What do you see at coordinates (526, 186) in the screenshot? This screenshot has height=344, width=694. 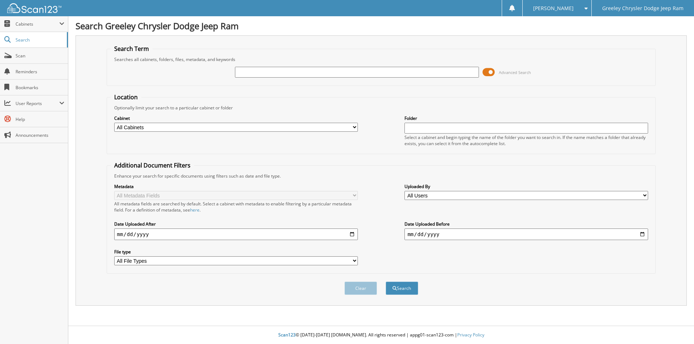 I see `label: Uploaded By` at bounding box center [526, 186].